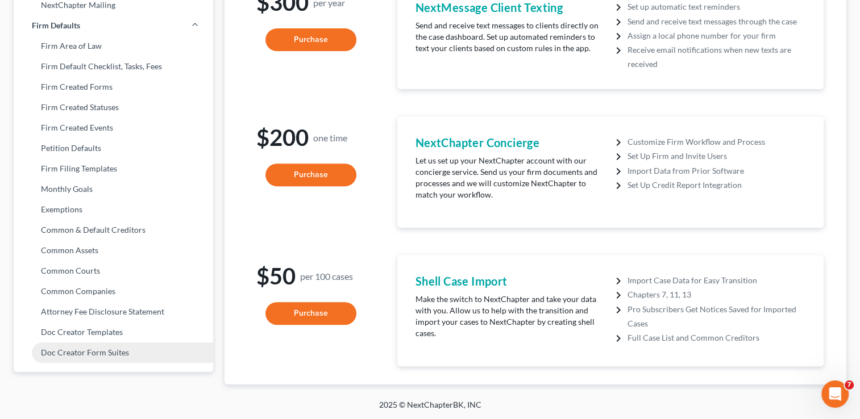 Image resolution: width=860 pixels, height=419 pixels. What do you see at coordinates (113, 189) in the screenshot?
I see `a: Monthly Goals` at bounding box center [113, 189].